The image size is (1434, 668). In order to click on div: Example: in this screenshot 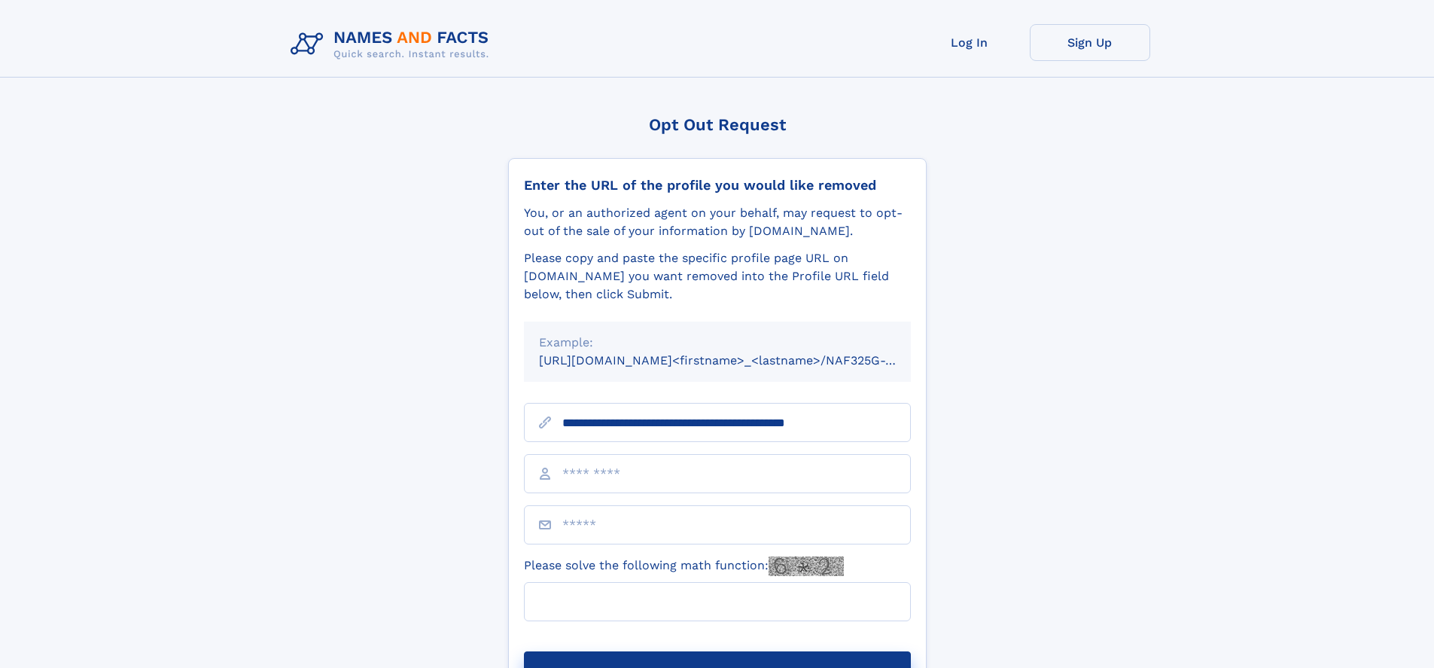, I will do `click(717, 342)`.